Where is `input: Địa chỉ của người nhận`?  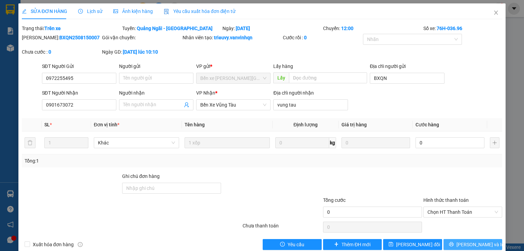
input: Địa chỉ của người nhận is located at coordinates (310, 105).